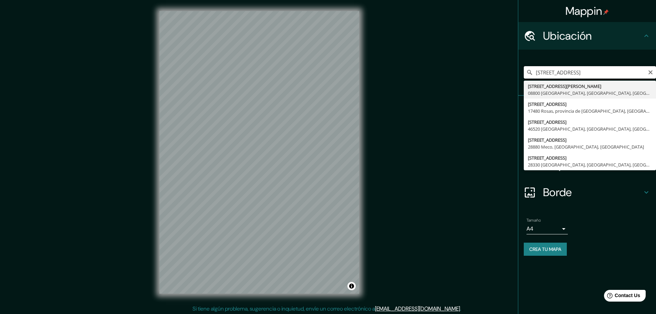  I want to click on button: Activar o desactivar atribución, so click(351, 286).